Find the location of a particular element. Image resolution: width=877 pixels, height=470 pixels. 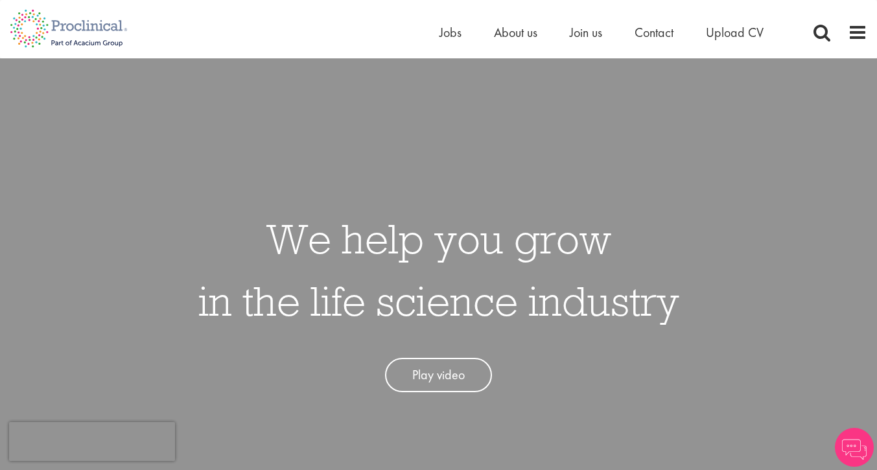

a: Jobs is located at coordinates (451, 32).